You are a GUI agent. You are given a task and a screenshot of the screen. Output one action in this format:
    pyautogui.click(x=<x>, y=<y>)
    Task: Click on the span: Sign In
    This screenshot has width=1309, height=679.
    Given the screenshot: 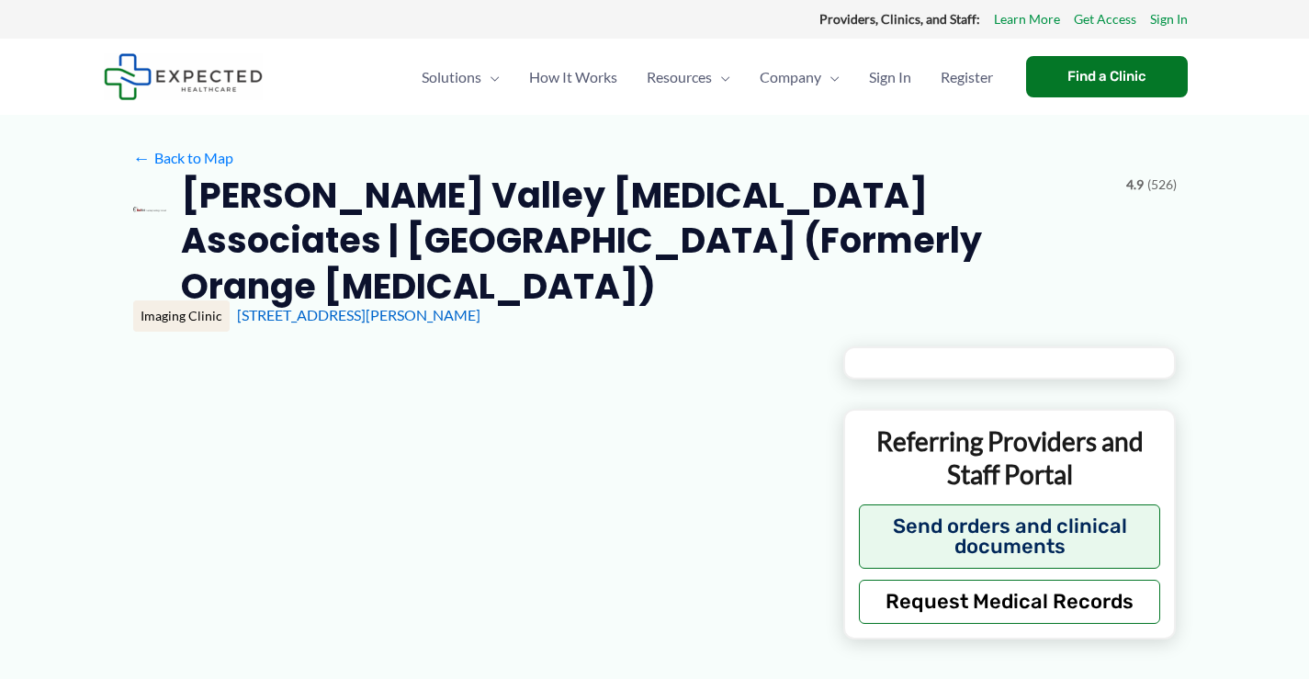 What is the action you would take?
    pyautogui.click(x=890, y=77)
    